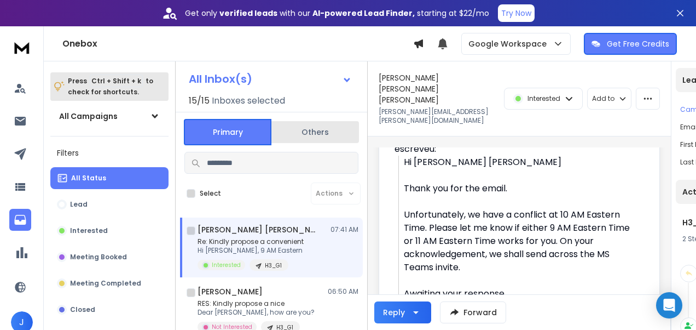 The image size is (696, 330). I want to click on div: Thank you for the email., so click(520, 188).